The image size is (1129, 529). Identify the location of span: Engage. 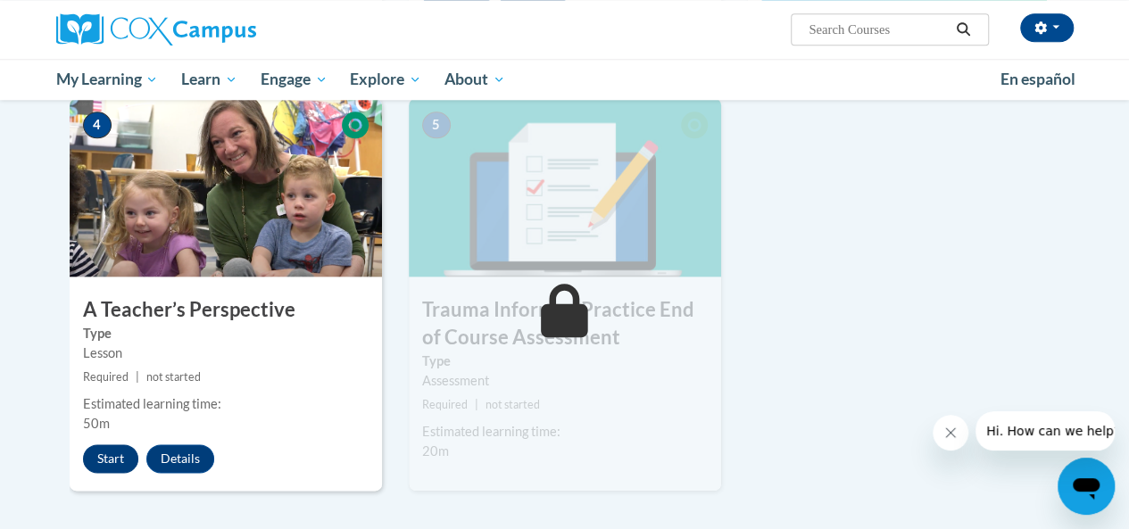
(294, 79).